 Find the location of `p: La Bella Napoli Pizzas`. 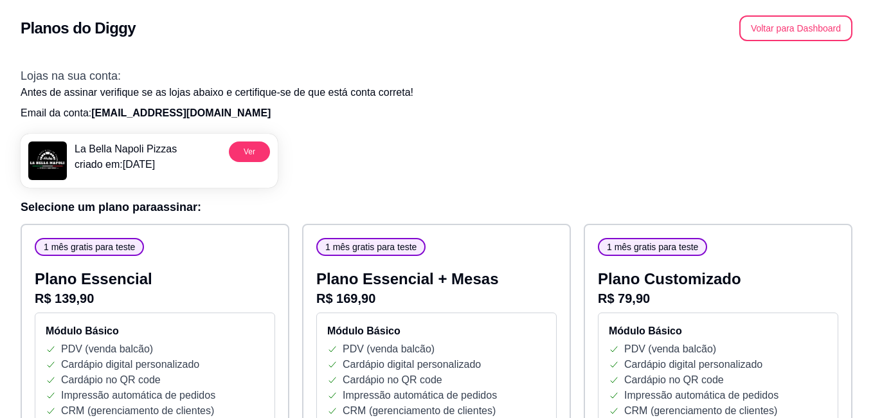

p: La Bella Napoli Pizzas is located at coordinates (125, 149).